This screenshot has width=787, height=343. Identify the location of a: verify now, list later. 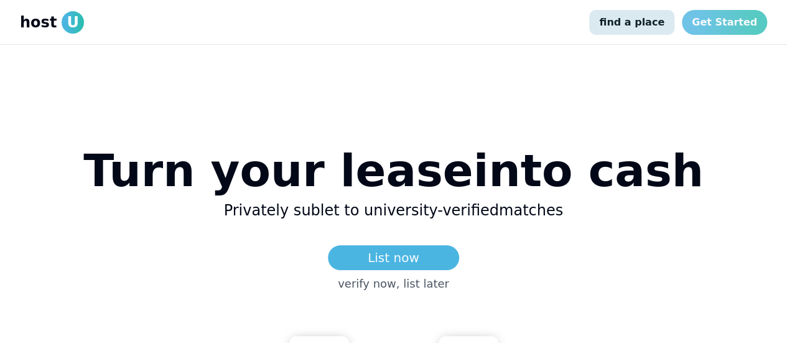
(393, 281).